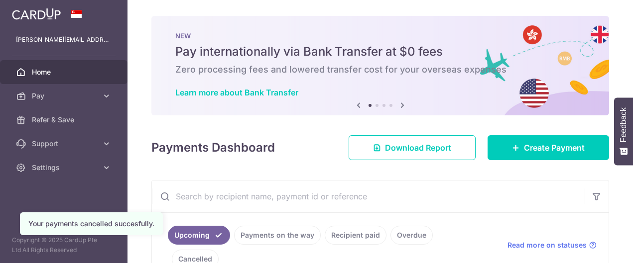 This screenshot has width=633, height=263. What do you see at coordinates (552, 245) in the screenshot?
I see `a: Read more on statuses` at bounding box center [552, 245].